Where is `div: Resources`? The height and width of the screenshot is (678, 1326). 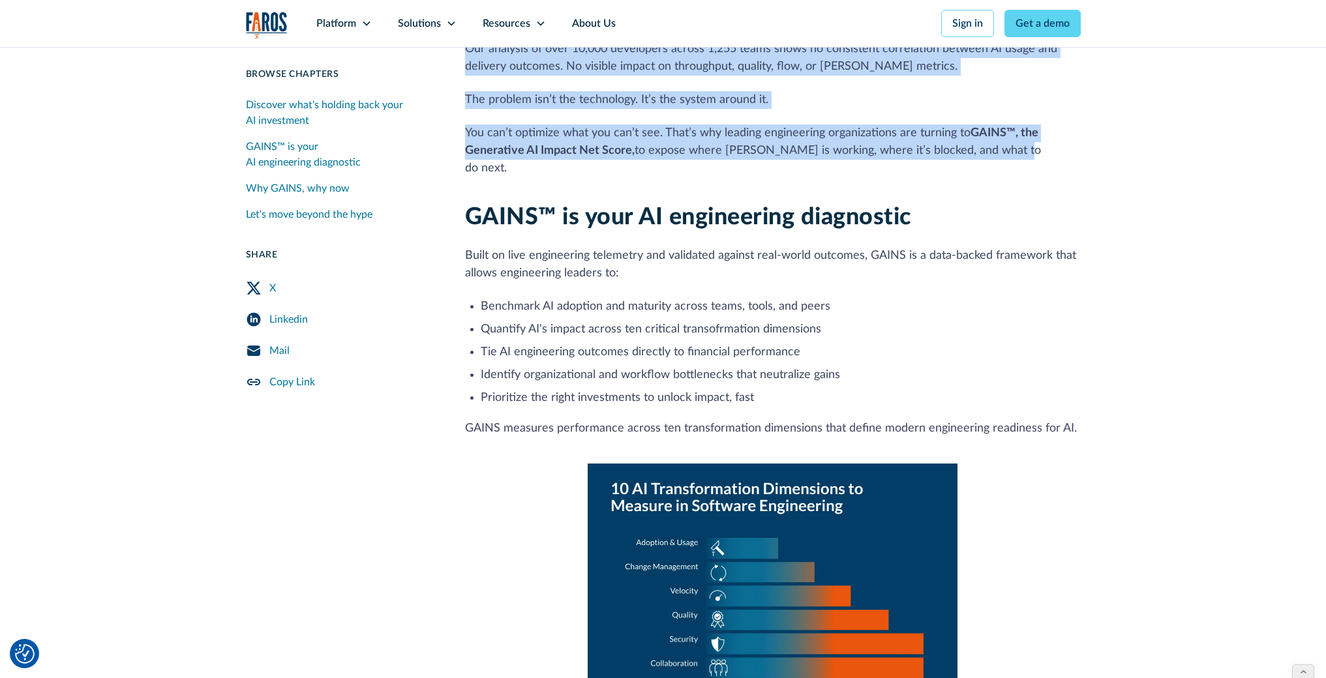 div: Resources is located at coordinates (506, 23).